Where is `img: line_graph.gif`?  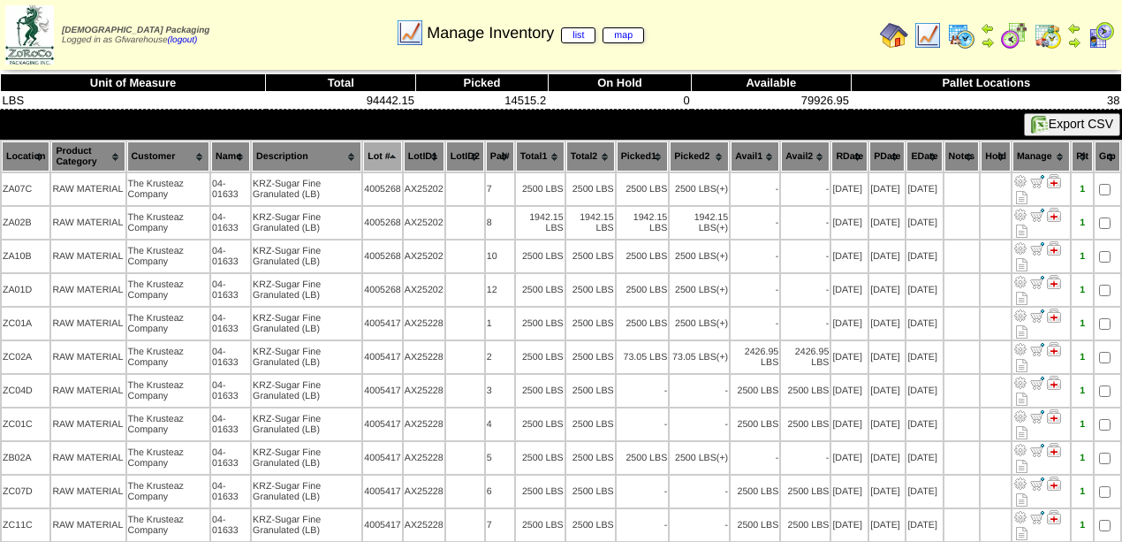
img: line_graph.gif is located at coordinates (410, 33).